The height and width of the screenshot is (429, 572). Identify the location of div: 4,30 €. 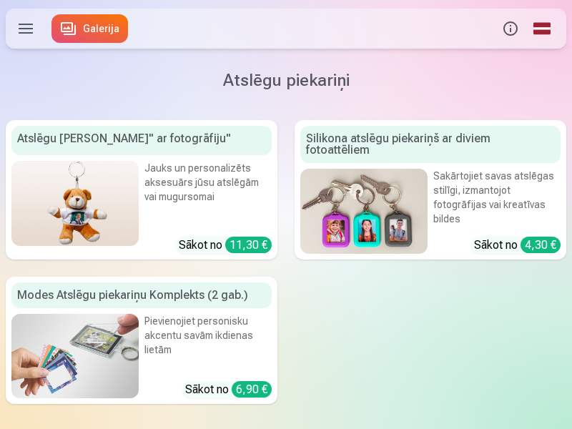
(541, 245).